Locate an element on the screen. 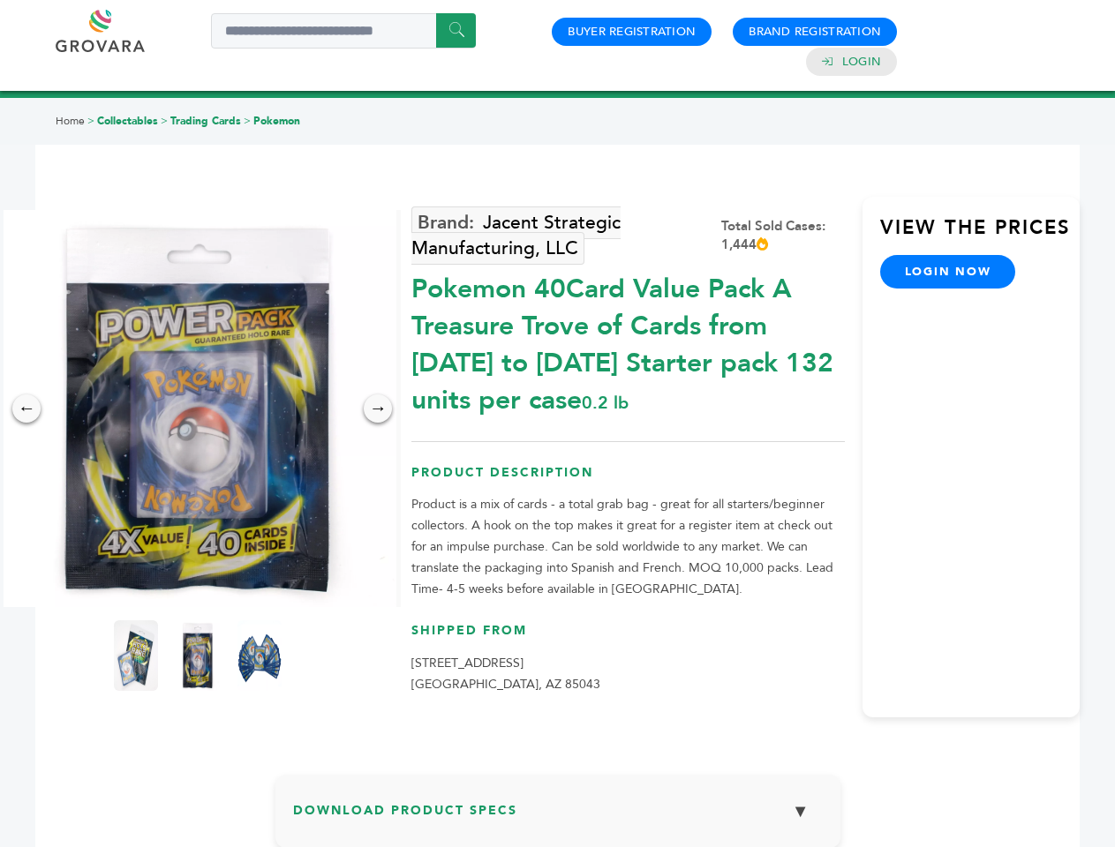  h3: Product Description is located at coordinates (628, 479).